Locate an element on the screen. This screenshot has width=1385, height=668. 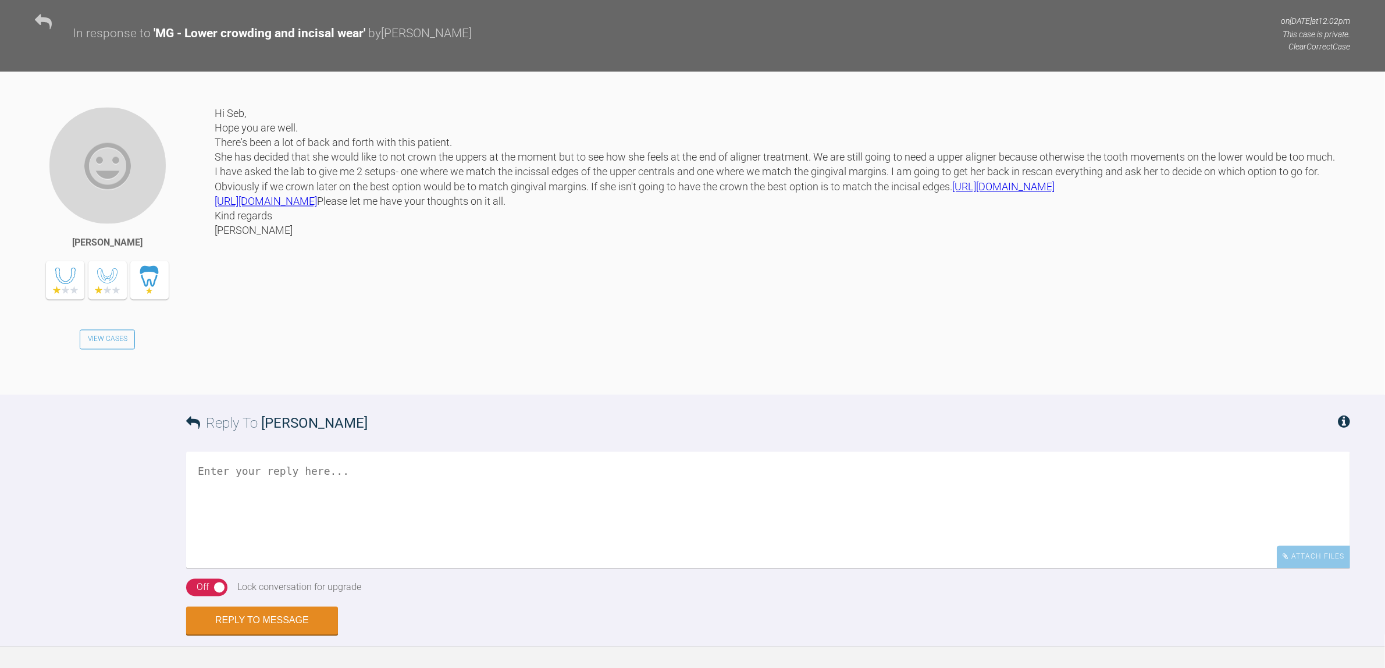
button: Reply to Message is located at coordinates (262, 620).